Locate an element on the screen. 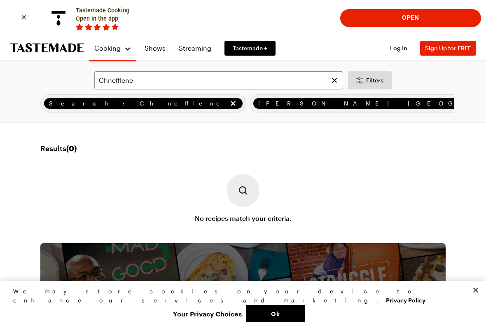  div: Privacy is located at coordinates (239, 304).